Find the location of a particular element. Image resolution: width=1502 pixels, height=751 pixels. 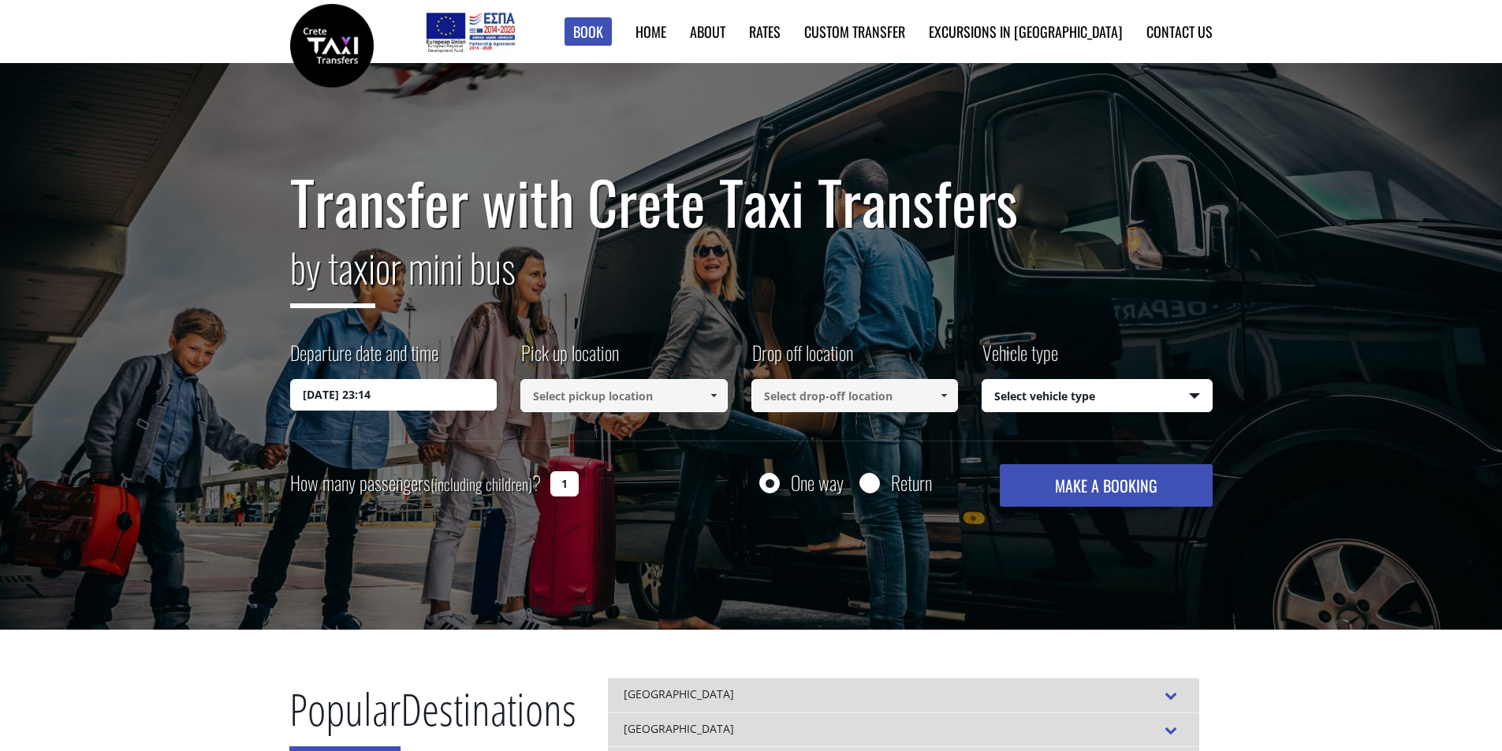

span: Popular is located at coordinates (344, 715).